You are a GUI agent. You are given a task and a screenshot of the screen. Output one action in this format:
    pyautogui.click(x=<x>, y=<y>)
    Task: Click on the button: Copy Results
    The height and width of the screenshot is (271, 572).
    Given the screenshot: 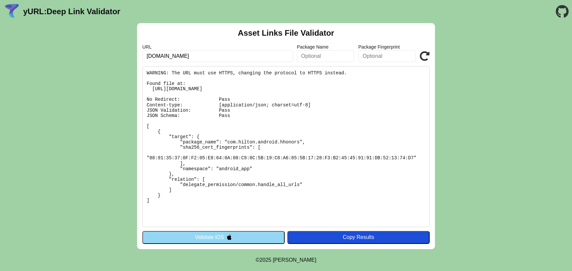 What is the action you would take?
    pyautogui.click(x=358, y=238)
    